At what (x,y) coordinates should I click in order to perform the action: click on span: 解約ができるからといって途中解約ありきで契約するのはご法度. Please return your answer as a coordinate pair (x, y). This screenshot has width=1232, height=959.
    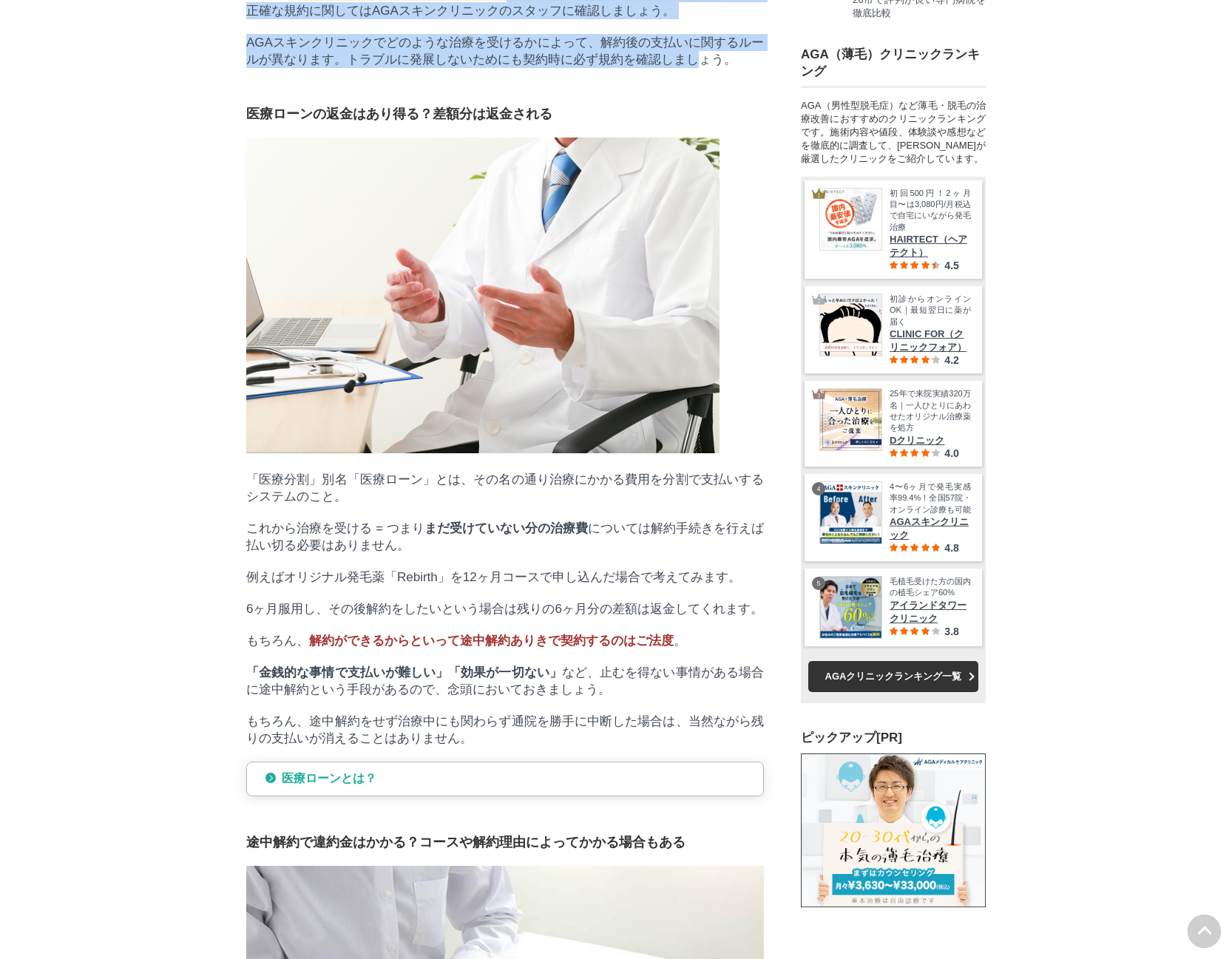
    Looking at the image, I should click on (491, 640).